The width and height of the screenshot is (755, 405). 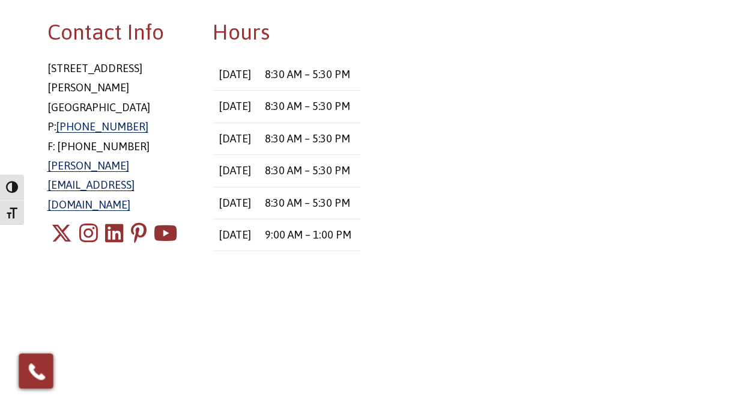 I want to click on img: Phone icon, so click(x=37, y=370).